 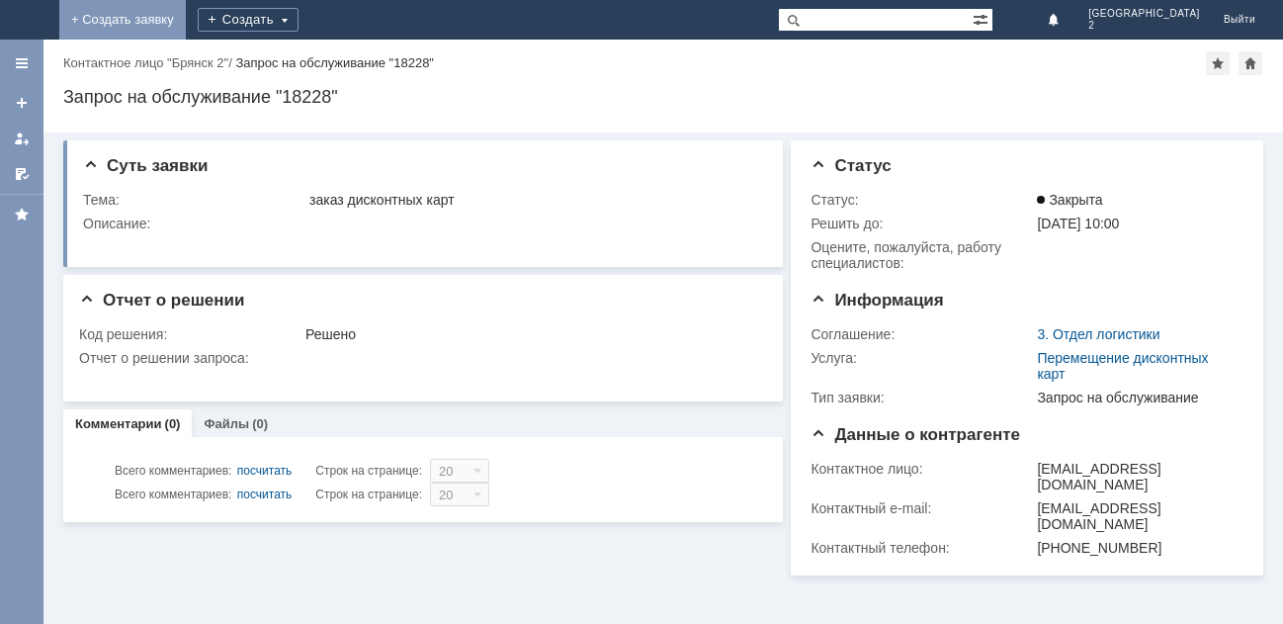 What do you see at coordinates (190, 334) in the screenshot?
I see `div: Код решения:` at bounding box center [190, 334].